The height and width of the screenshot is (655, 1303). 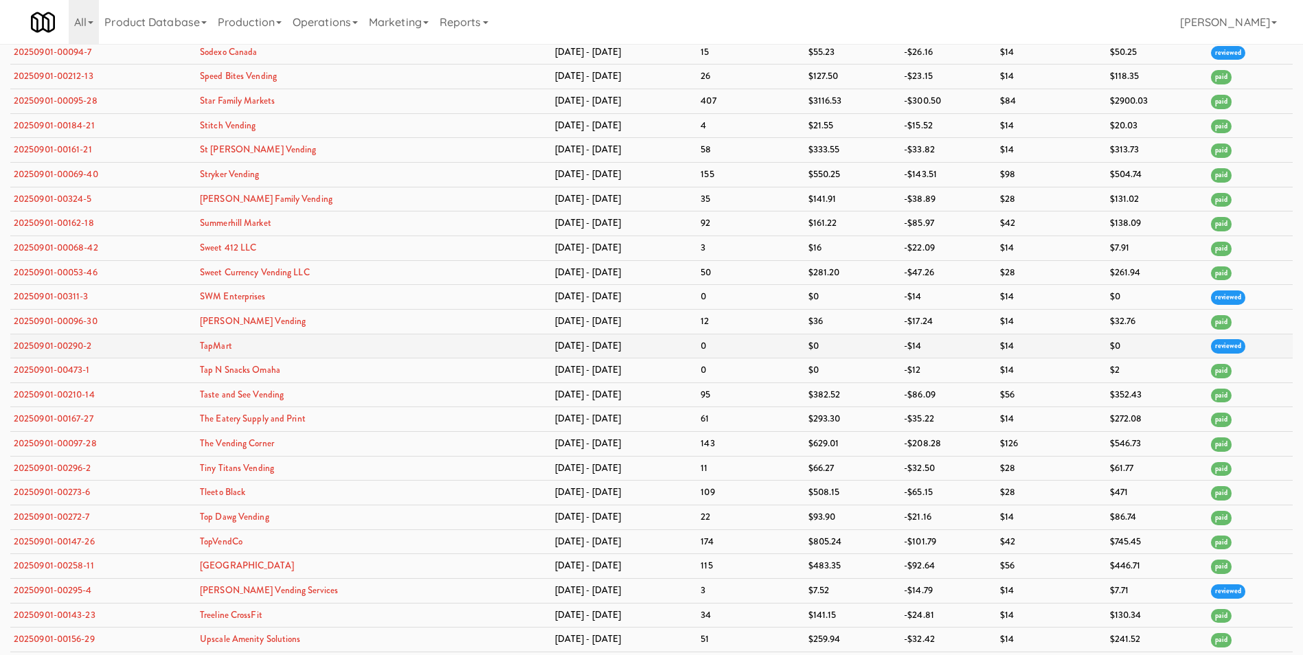 I want to click on td: $86.74, so click(x=1157, y=518).